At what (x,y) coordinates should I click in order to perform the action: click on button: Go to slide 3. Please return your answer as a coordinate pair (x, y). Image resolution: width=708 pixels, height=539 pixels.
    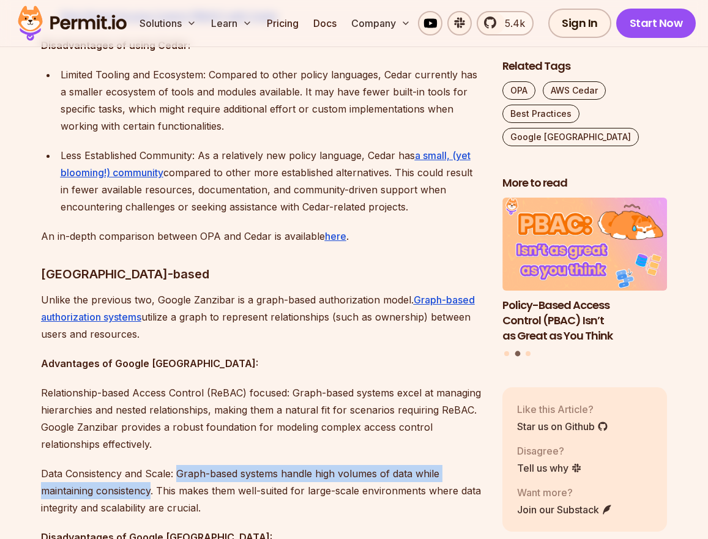
    Looking at the image, I should click on (528, 354).